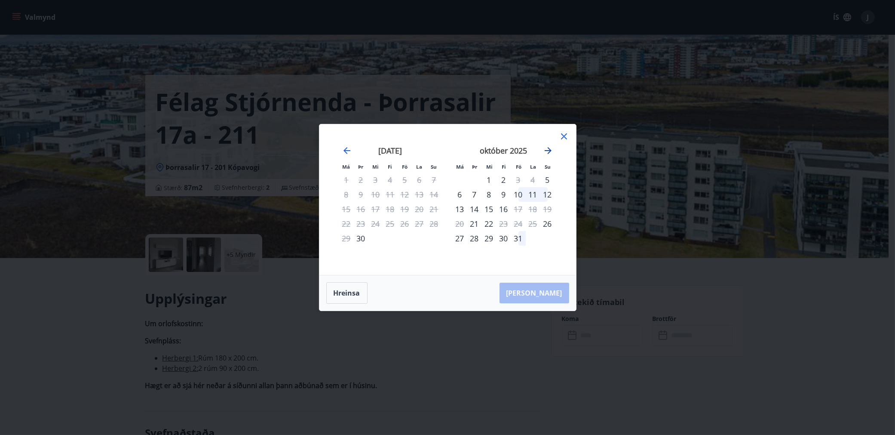 The width and height of the screenshot is (895, 435). Describe the element at coordinates (548, 194) in the screenshot. I see `div: 12` at that location.